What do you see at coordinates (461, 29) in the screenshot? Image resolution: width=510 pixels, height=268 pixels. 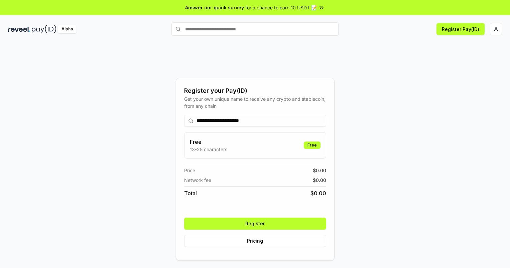 I see `button: Register Pay(ID)` at bounding box center [461, 29].